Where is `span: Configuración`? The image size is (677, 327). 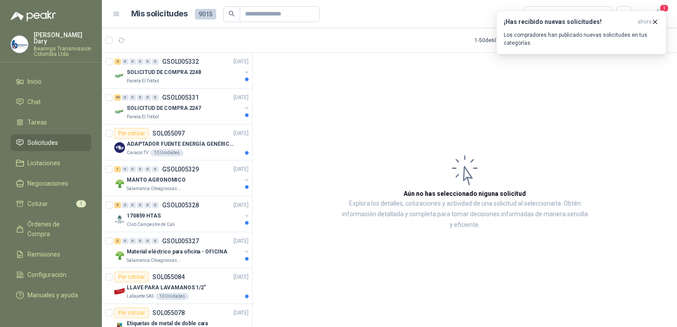
span: Configuración is located at coordinates (47, 275).